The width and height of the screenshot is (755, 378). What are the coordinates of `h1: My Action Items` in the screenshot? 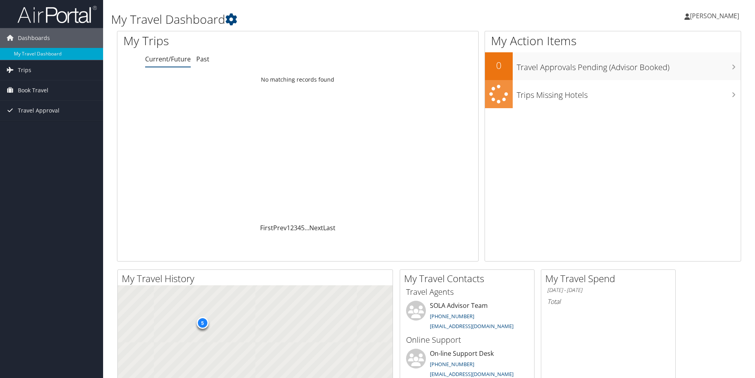 It's located at (613, 41).